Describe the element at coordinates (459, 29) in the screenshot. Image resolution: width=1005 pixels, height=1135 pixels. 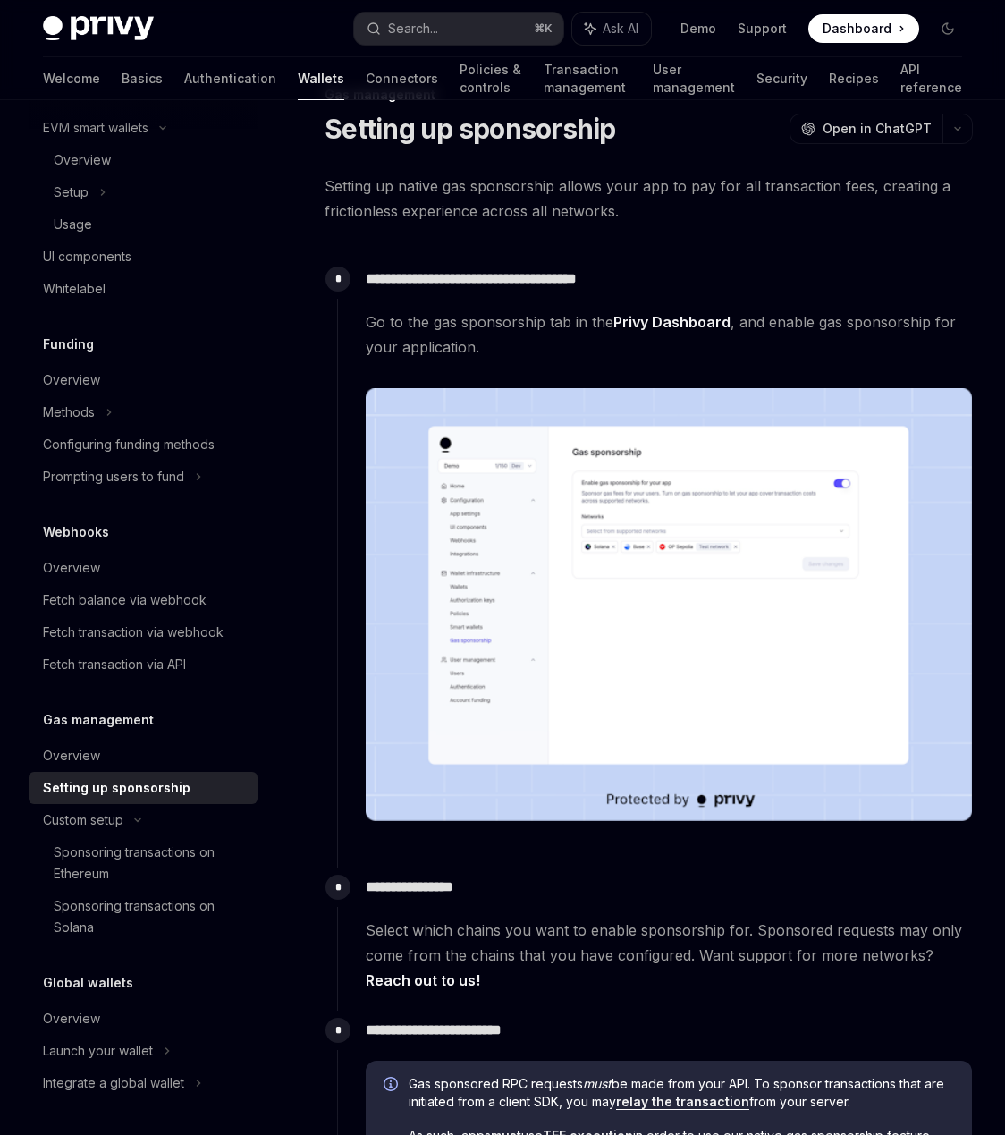
I see `button: Search...⌘K` at that location.